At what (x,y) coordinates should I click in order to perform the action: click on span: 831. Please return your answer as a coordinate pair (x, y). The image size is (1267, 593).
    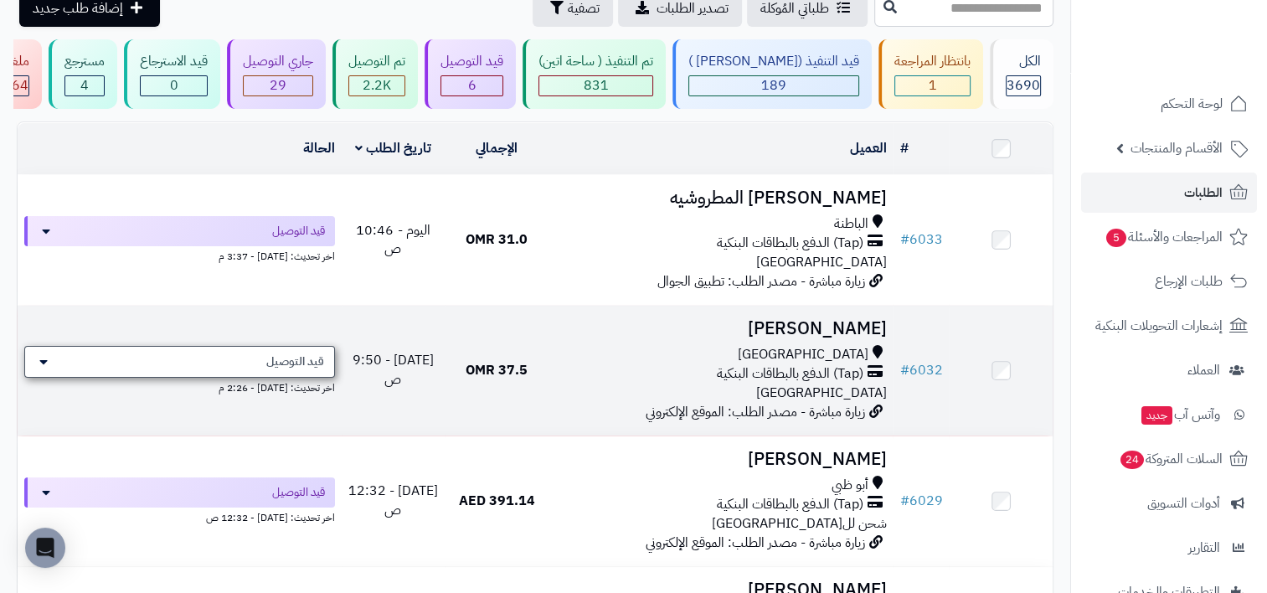
    Looking at the image, I should click on (596, 85).